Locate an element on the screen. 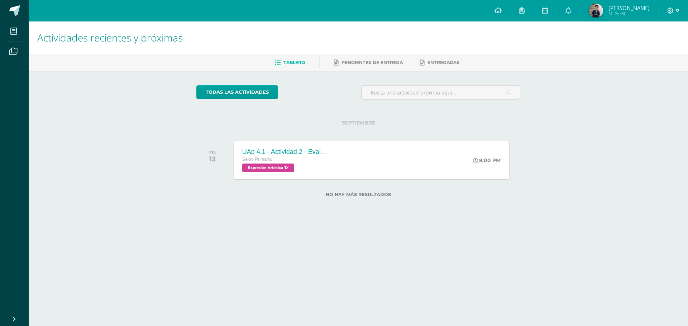  span: Tablero is located at coordinates (294, 62).